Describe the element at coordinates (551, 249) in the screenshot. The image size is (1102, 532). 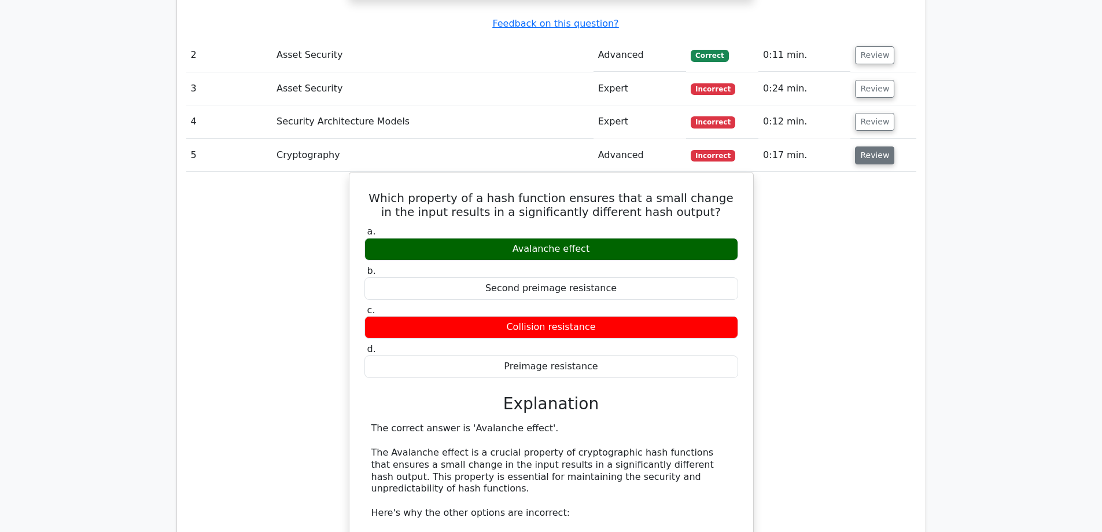
I see `div: Avalanche effect` at that location.